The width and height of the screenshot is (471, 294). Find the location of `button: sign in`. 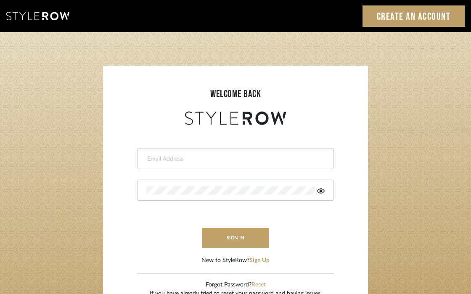

button: sign in is located at coordinates (236, 238).